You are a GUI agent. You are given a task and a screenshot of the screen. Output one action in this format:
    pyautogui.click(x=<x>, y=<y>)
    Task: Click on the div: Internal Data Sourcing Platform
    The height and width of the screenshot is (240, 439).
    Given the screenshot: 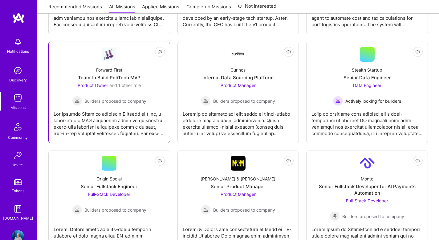 What is the action you would take?
    pyautogui.click(x=238, y=77)
    